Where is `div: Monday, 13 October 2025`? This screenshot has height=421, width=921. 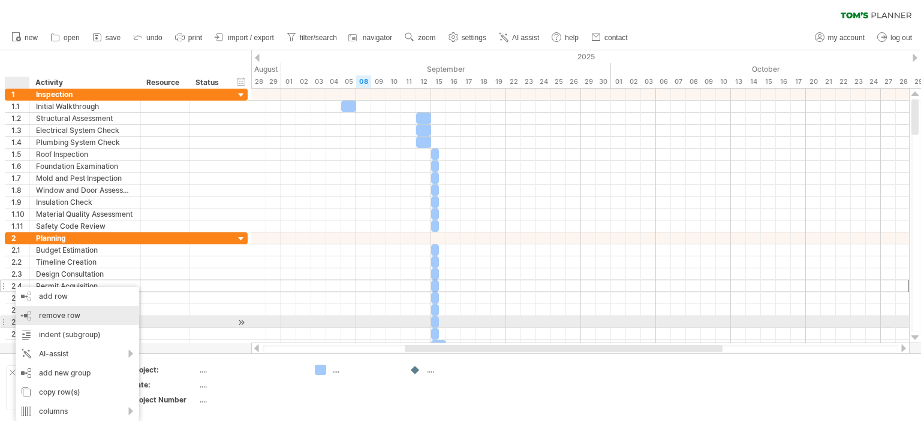 div: Monday, 13 October 2025 is located at coordinates (738, 82).